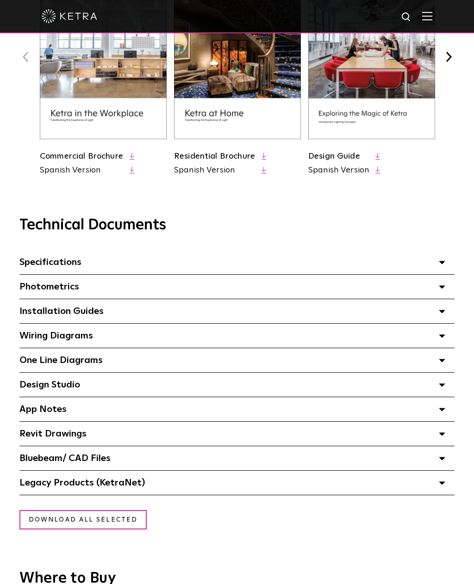 This screenshot has width=474, height=584. Describe the element at coordinates (62, 311) in the screenshot. I see `span: Installation Guides` at that location.